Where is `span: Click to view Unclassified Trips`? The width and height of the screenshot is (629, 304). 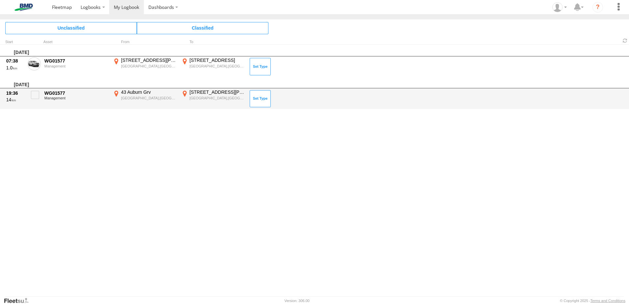 span: Click to view Unclassified Trips is located at coordinates (71, 28).